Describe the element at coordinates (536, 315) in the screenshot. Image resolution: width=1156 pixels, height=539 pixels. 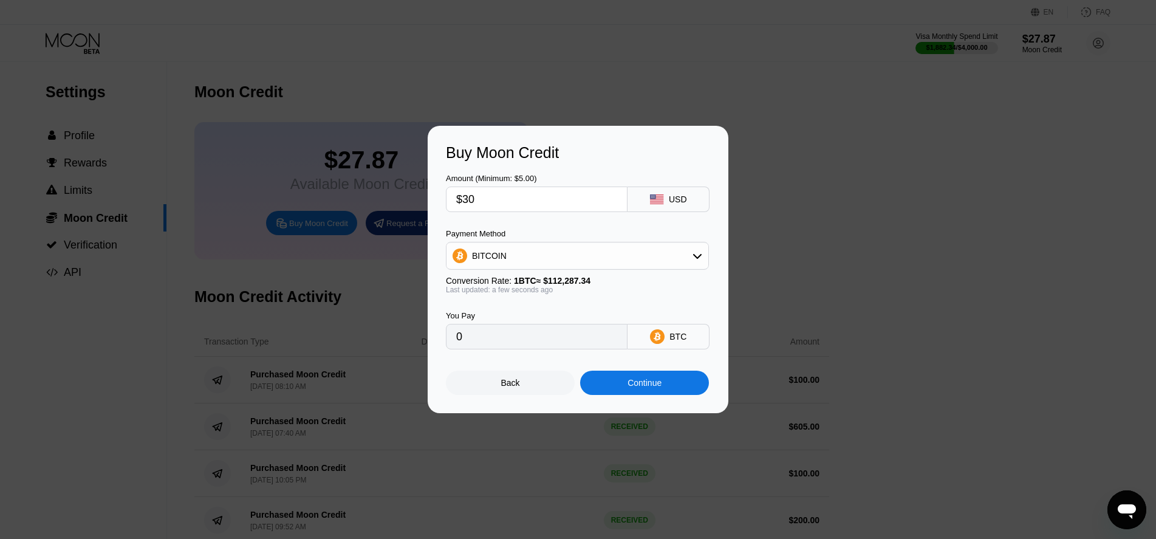
I see `div: You Pay` at that location.